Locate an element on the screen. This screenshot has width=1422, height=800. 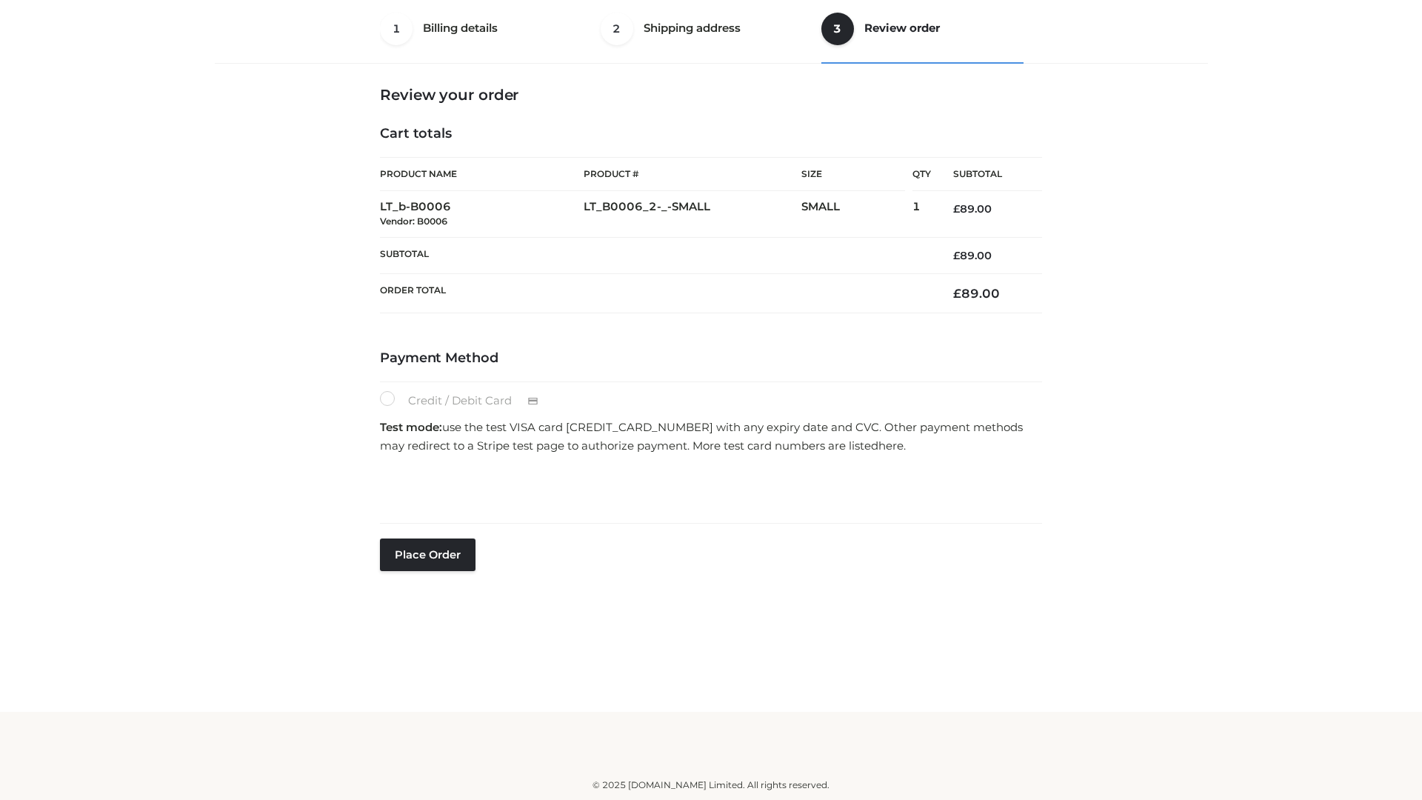
label: Credit / Debit Card is located at coordinates (467, 401).